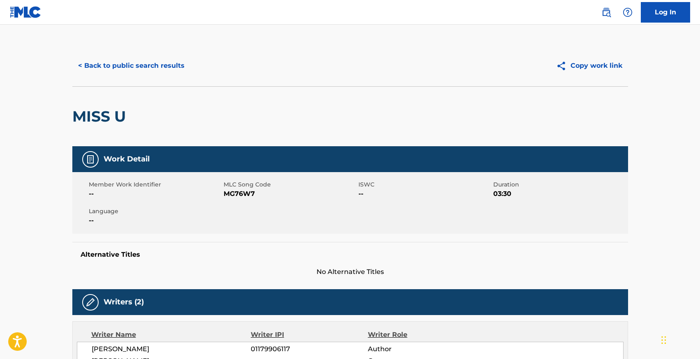 The width and height of the screenshot is (700, 359). What do you see at coordinates (628, 12) in the screenshot?
I see `div: Help` at bounding box center [628, 12].